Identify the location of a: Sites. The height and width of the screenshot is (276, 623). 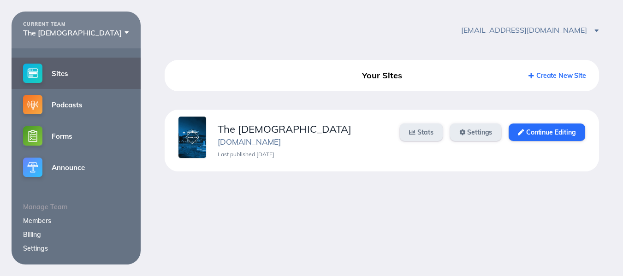
(76, 73).